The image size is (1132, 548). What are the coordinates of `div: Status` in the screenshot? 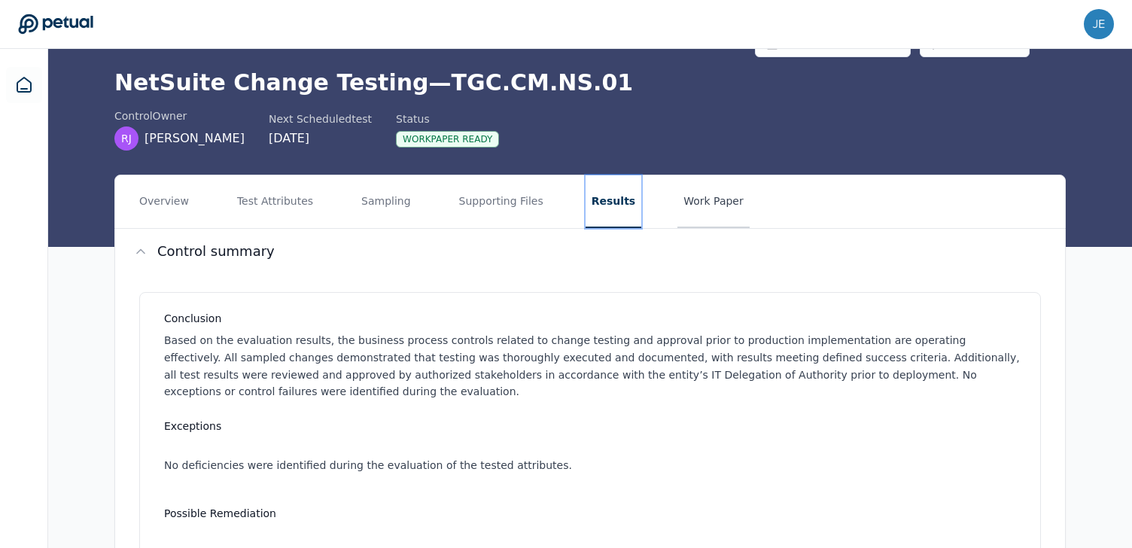 It's located at (447, 119).